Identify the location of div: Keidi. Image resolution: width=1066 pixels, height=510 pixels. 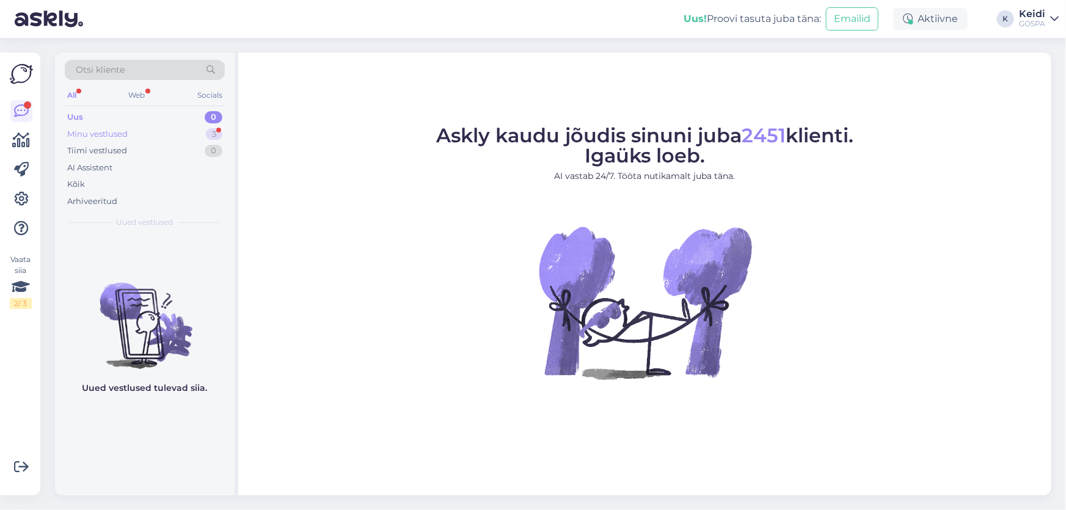
(1032, 14).